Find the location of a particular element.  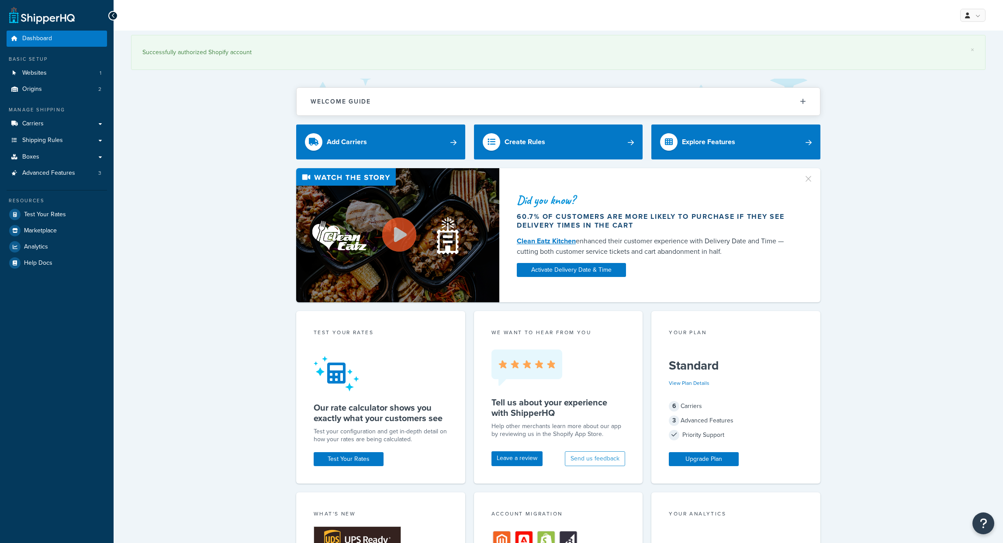

li: Carriers is located at coordinates (57, 124).